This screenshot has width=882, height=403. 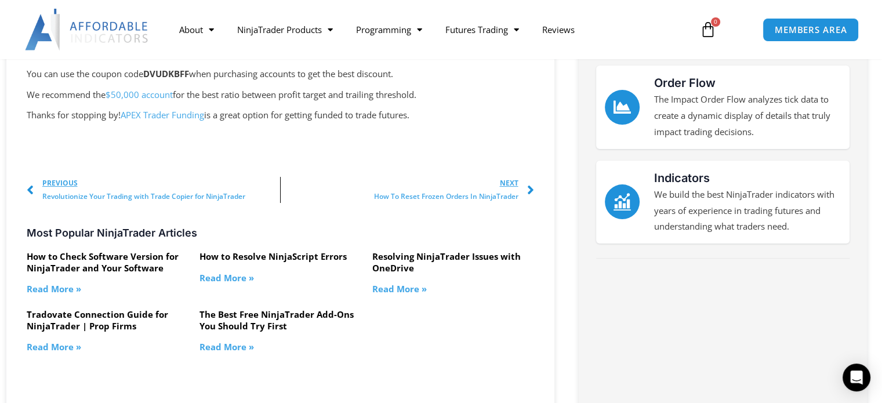 I want to click on span: MEMBERS AREA, so click(x=810, y=30).